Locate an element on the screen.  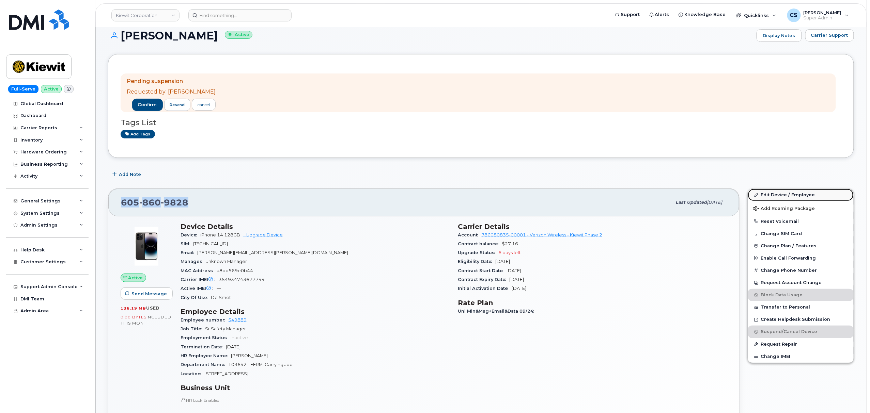
button: Add Note is located at coordinates (127, 174).